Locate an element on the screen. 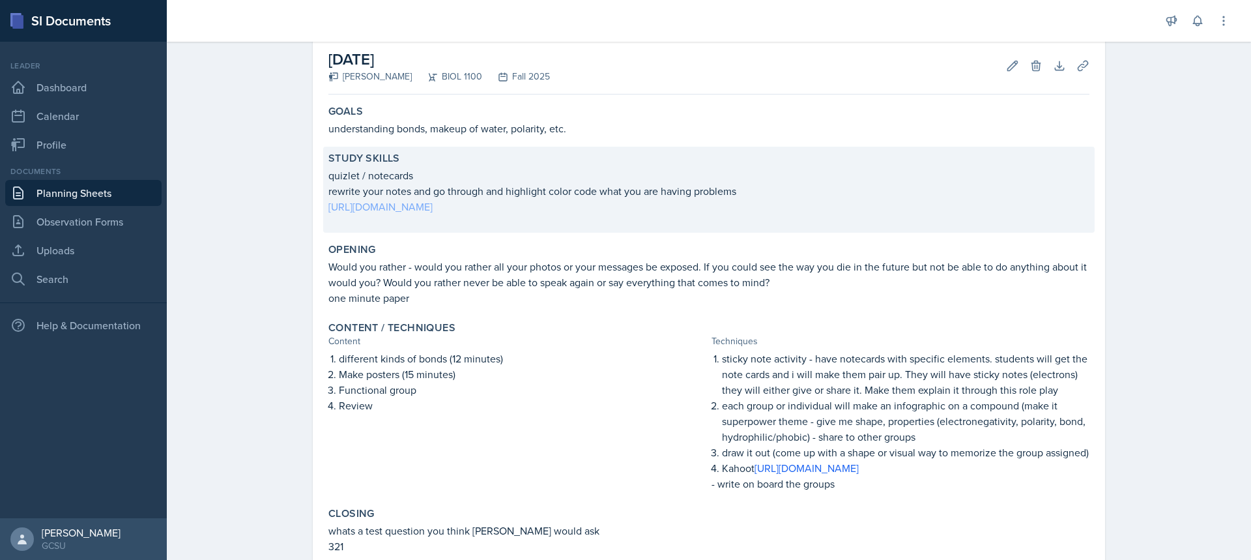 This screenshot has height=560, width=1251. p: draw it out (come up with a shape or visual way to memorize the group assigned) is located at coordinates (906, 452).